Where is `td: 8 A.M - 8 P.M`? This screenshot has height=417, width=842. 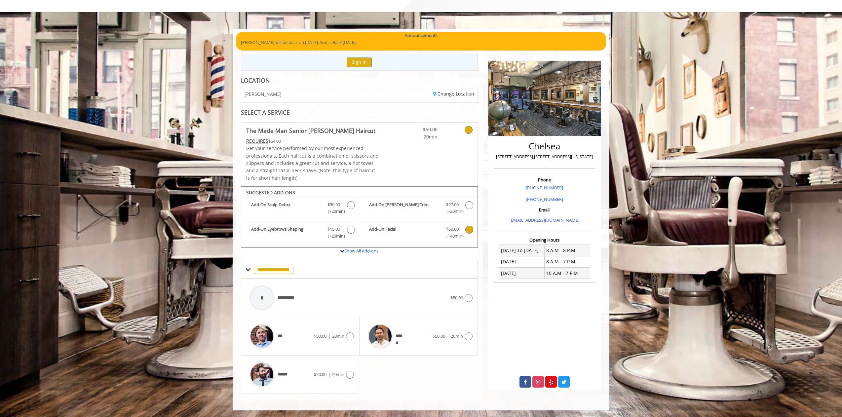 td: 8 A.M - 8 P.M is located at coordinates (567, 250).